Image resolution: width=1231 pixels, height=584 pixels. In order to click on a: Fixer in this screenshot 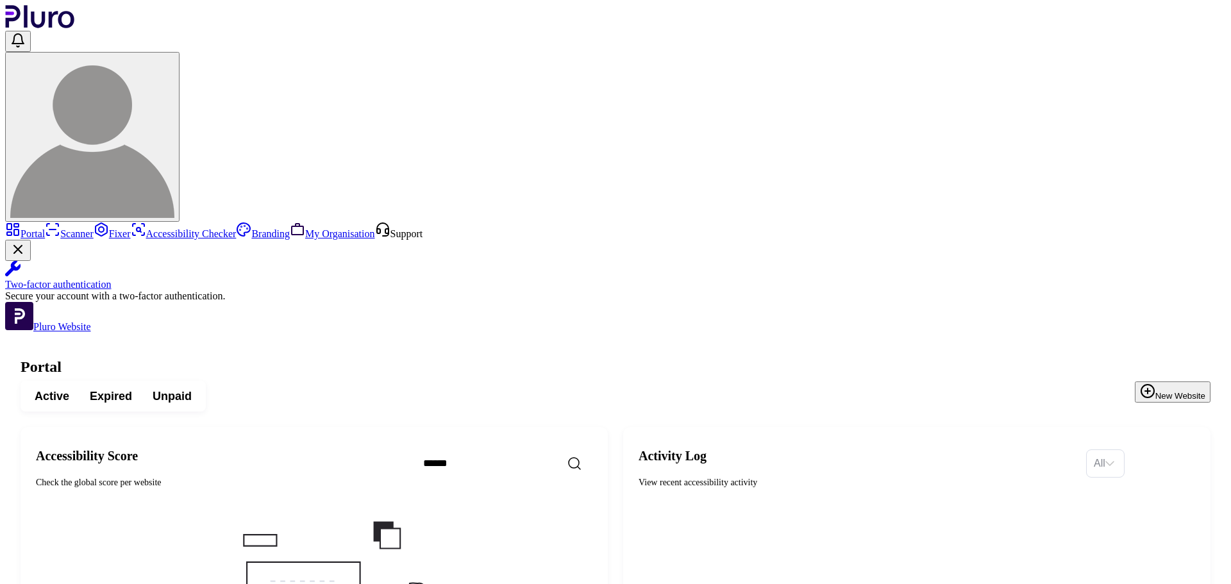, I will do `click(112, 233)`.